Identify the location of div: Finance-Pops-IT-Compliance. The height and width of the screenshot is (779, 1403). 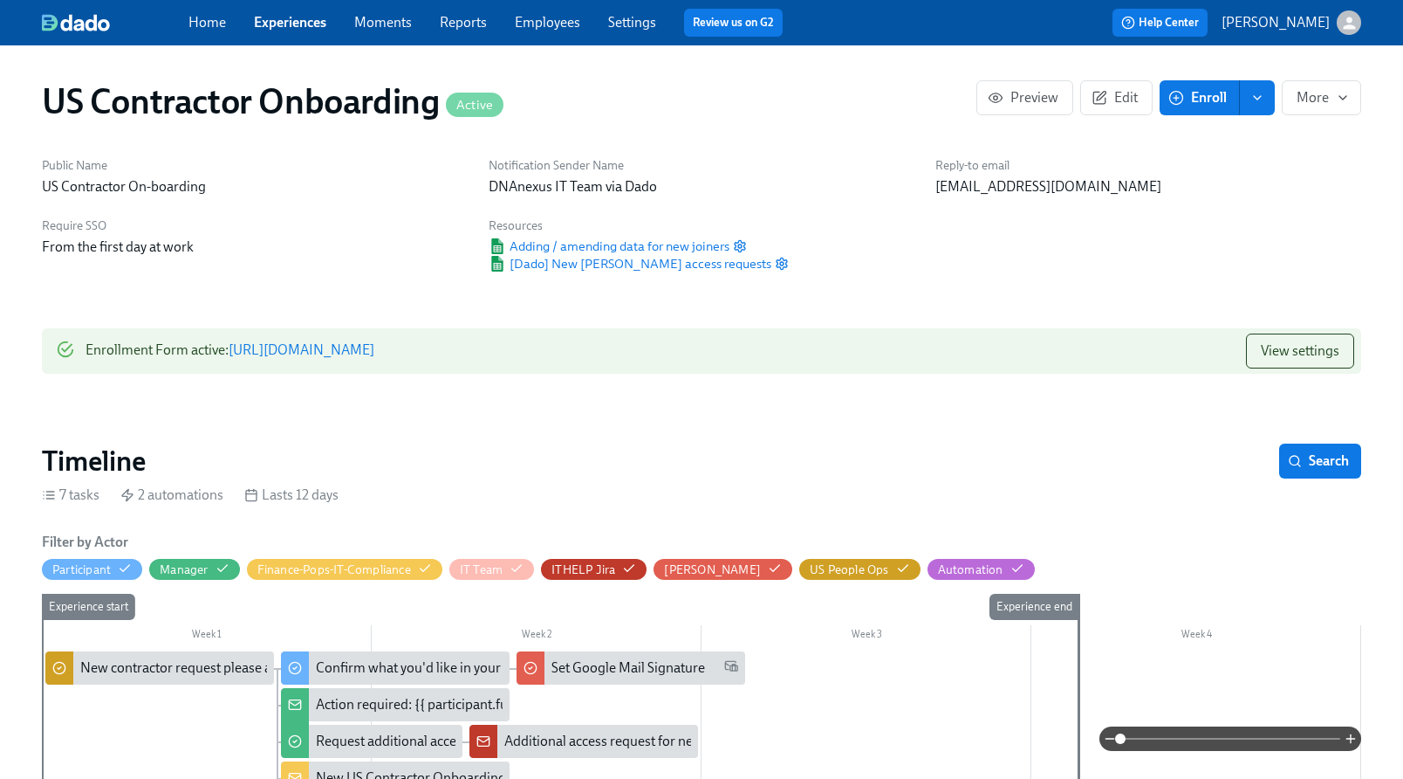
(334, 569).